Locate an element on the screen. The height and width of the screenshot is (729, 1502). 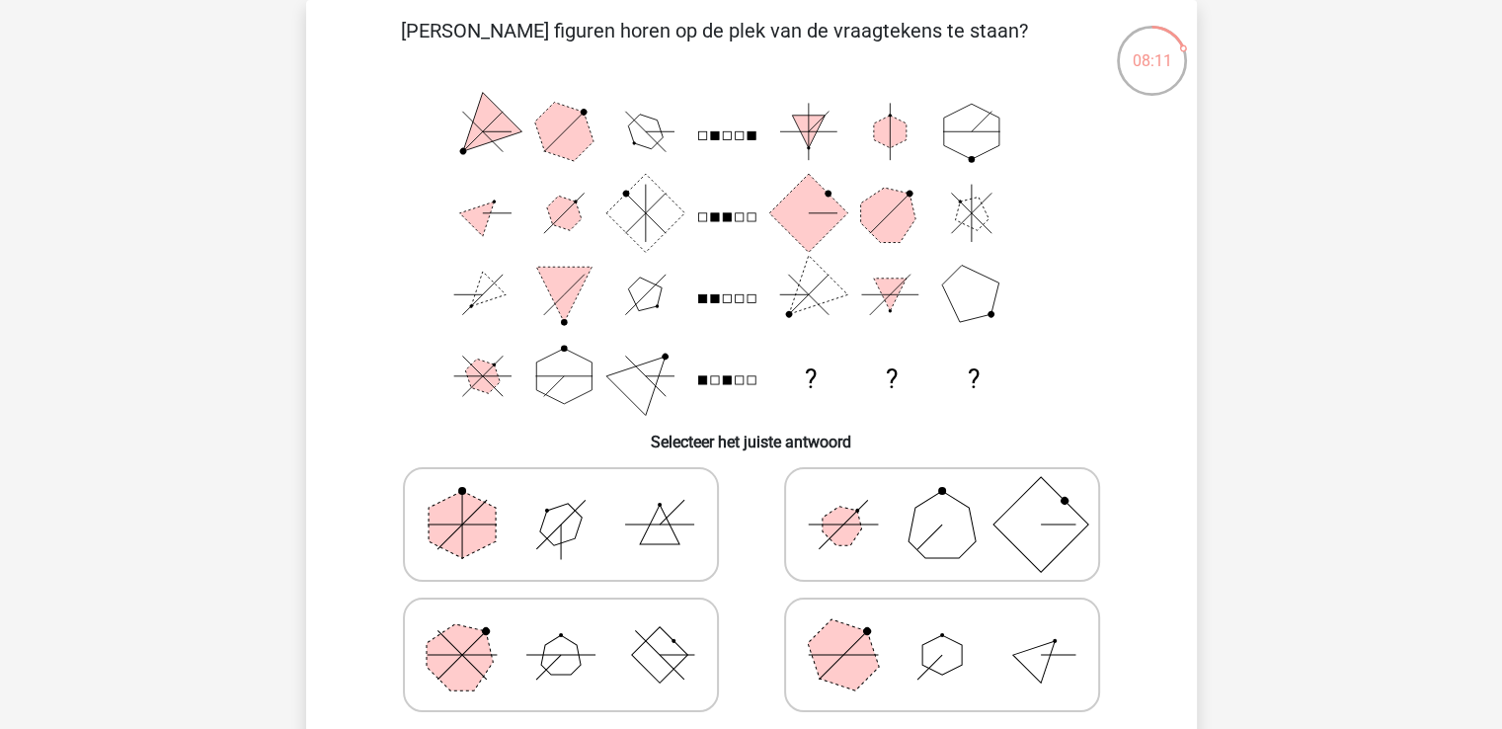
h6: Selecteer het juiste antwoord is located at coordinates (751, 433).